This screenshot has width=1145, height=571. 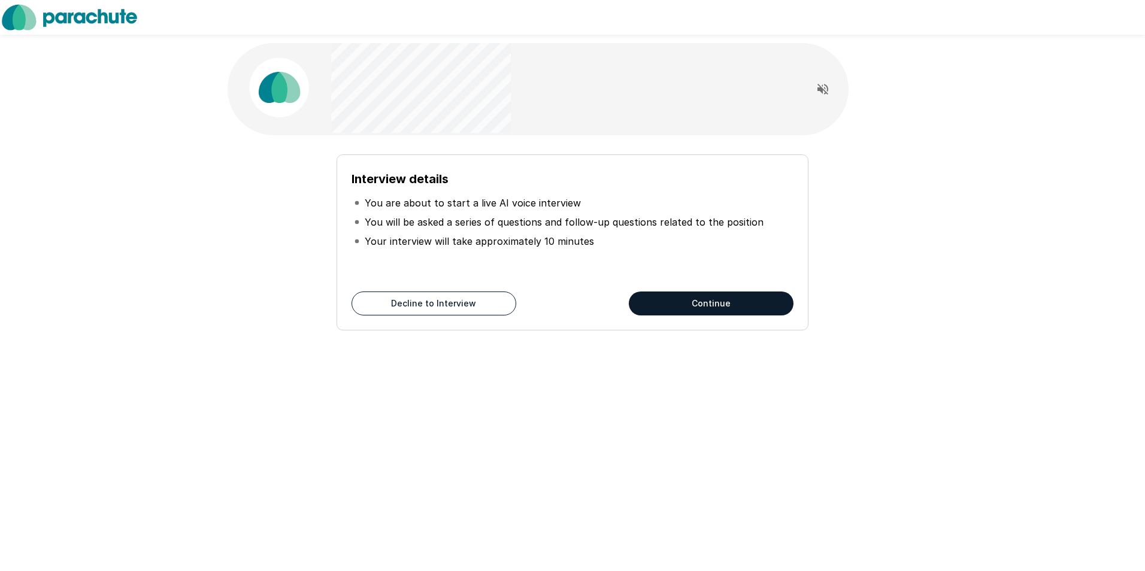 I want to click on b: Interview details, so click(x=400, y=179).